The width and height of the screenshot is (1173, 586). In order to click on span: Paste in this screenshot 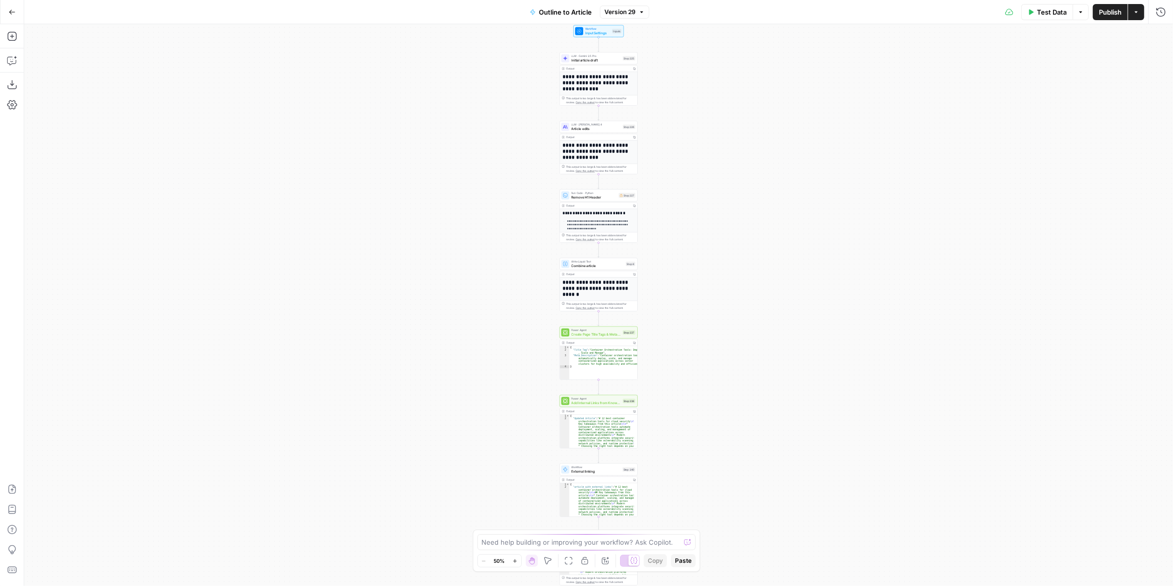, I will do `click(683, 561)`.